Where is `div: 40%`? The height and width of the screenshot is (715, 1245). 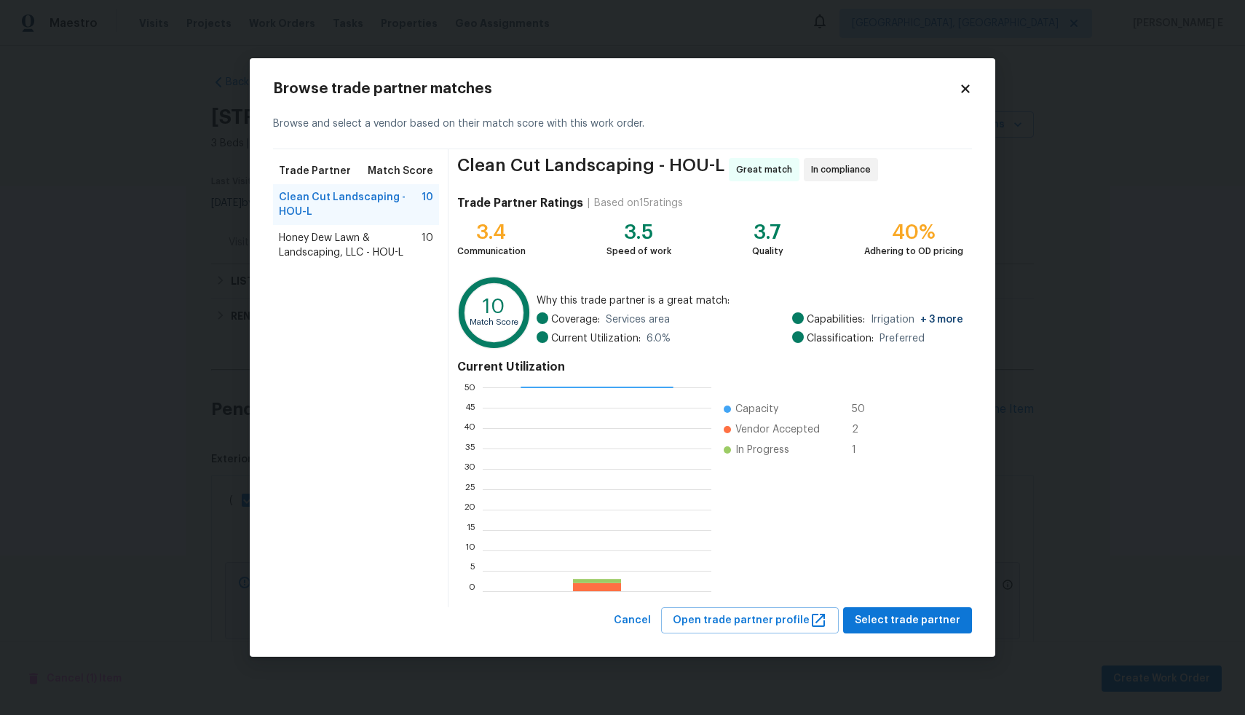
div: 40% is located at coordinates (914, 232).